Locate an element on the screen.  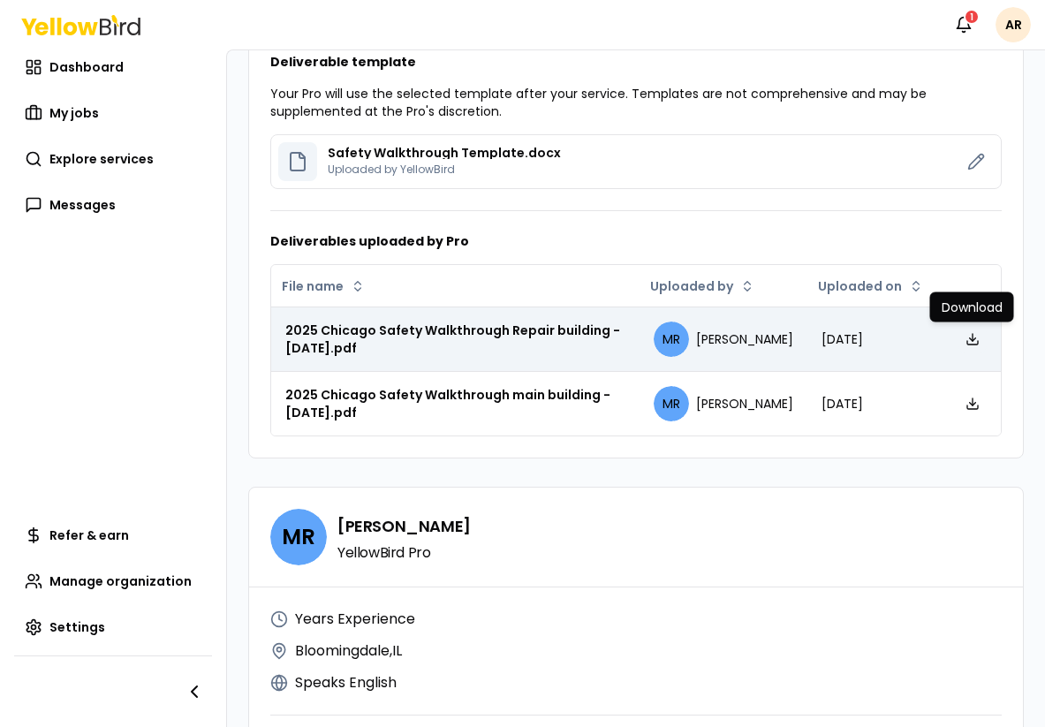
span: My jobs is located at coordinates (74, 113).